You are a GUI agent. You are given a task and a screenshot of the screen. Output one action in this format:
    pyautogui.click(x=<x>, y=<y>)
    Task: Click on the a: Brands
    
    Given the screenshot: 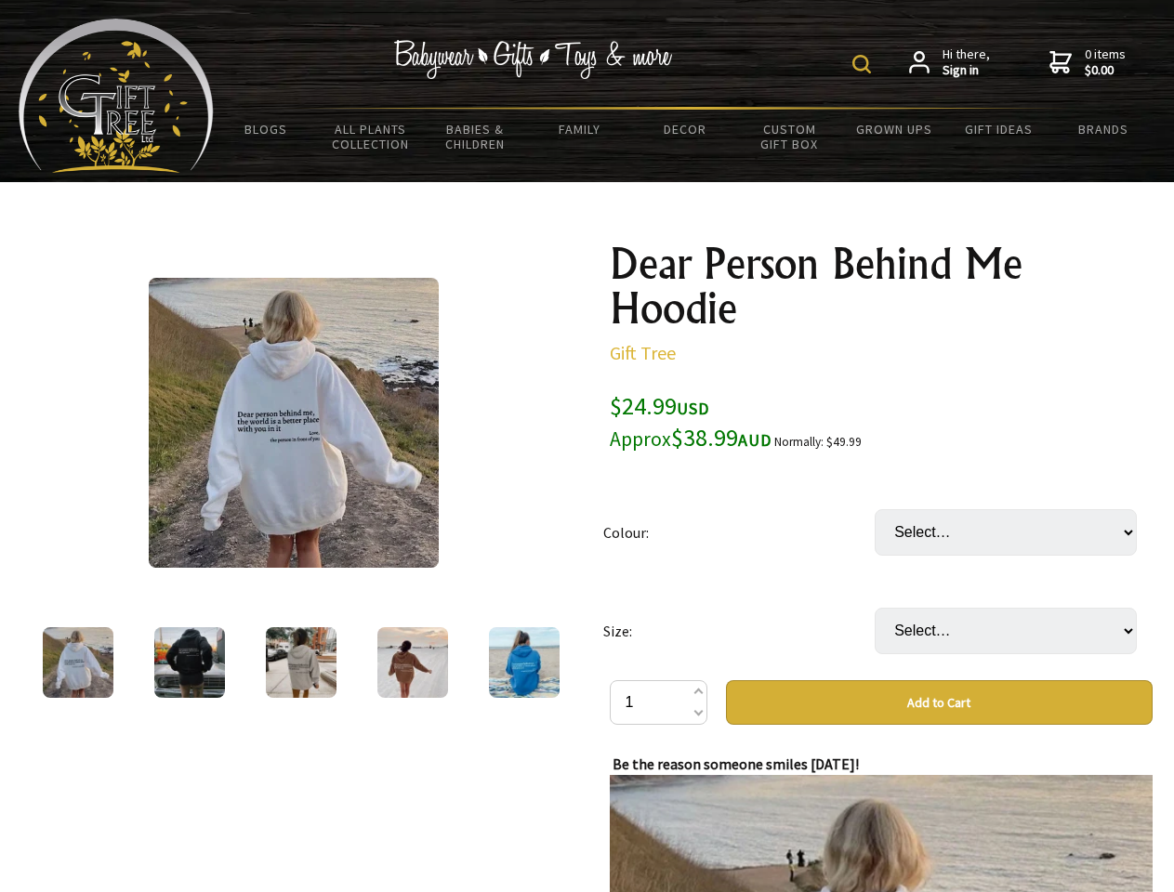 What is the action you would take?
    pyautogui.click(x=1103, y=129)
    